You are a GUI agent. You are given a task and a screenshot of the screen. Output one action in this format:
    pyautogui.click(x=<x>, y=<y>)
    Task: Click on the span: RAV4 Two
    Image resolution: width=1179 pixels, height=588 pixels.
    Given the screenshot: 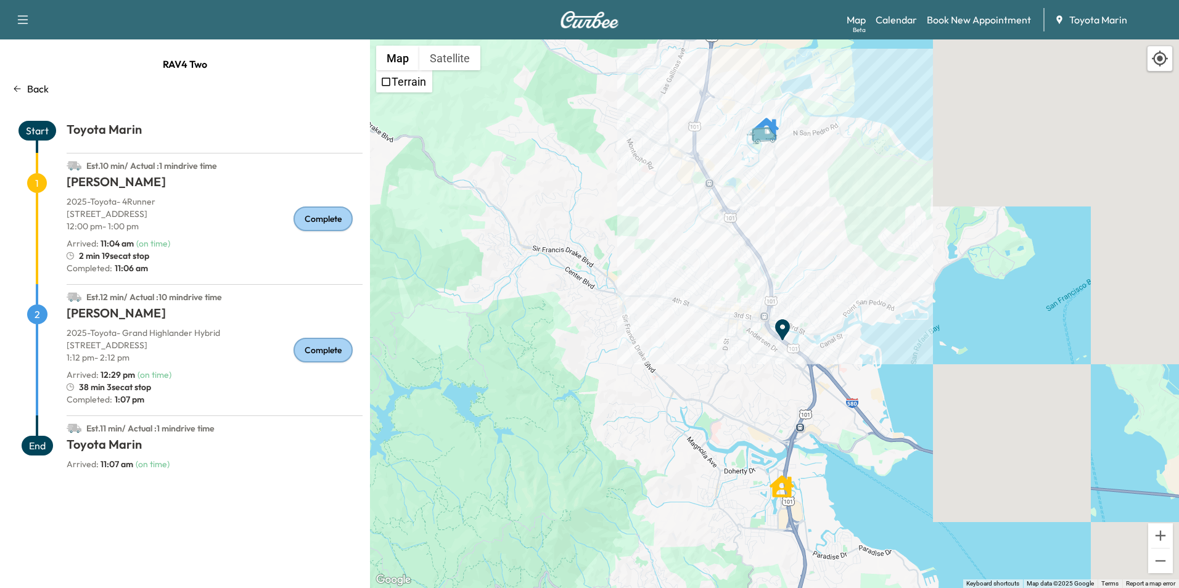 What is the action you would take?
    pyautogui.click(x=185, y=64)
    